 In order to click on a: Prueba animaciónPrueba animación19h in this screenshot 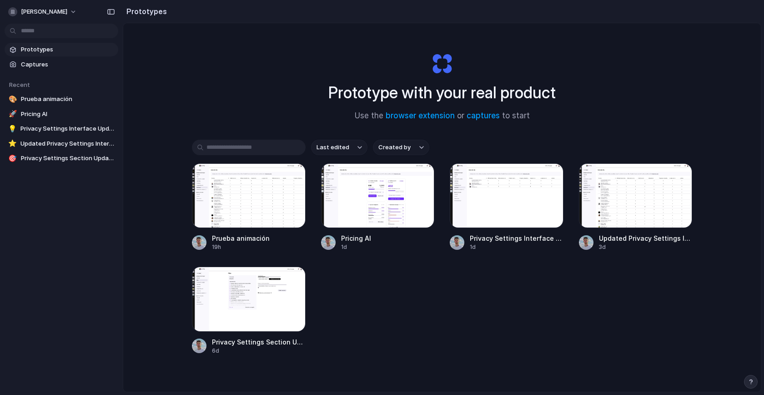, I will do `click(249, 207)`.